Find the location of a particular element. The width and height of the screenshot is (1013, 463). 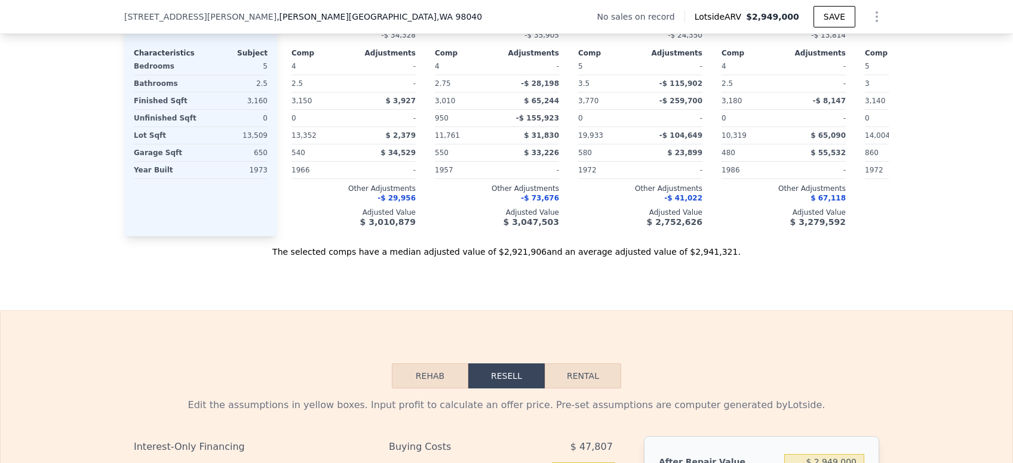

div: No sales on record is located at coordinates (641, 17).